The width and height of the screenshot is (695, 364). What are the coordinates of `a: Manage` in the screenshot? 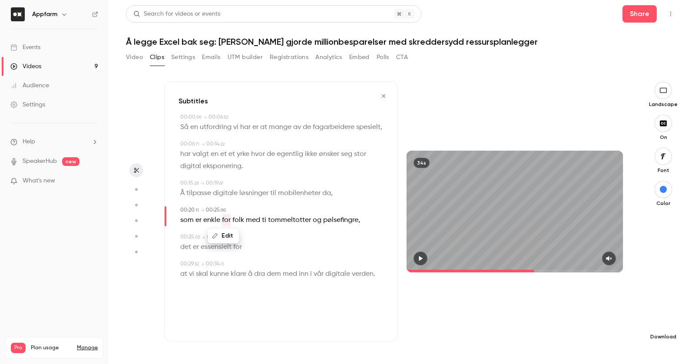 It's located at (87, 348).